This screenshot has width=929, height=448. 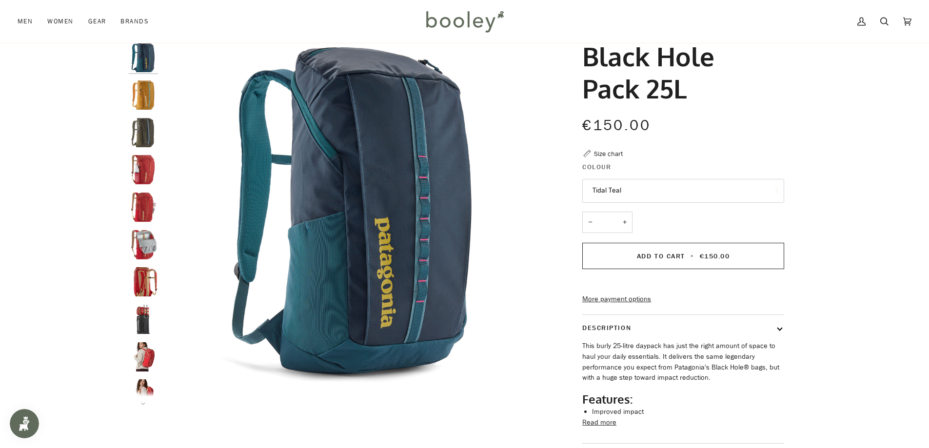 I want to click on div: Size chart, so click(x=608, y=154).